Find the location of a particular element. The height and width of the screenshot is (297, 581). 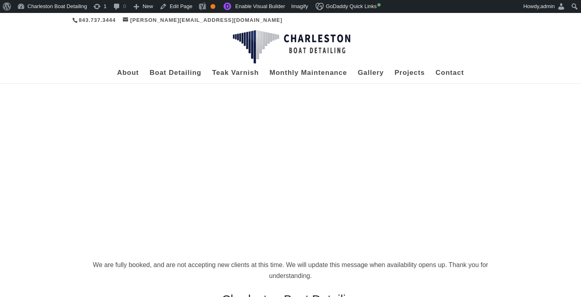

p: We are fully booked, and are not accepting new clients at this time. We will update this message ... is located at coordinates (291, 270).